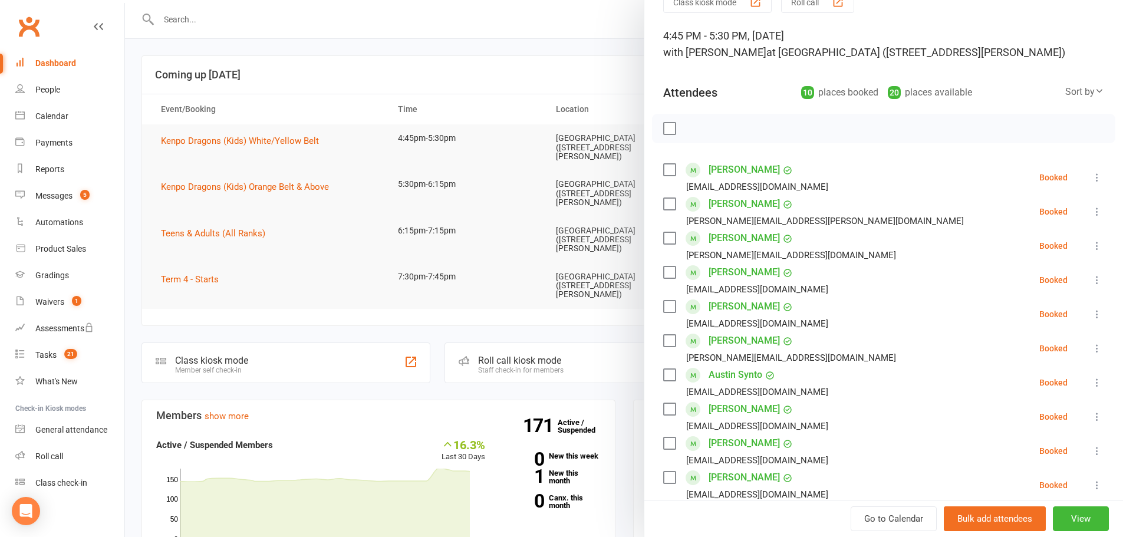 Image resolution: width=1123 pixels, height=537 pixels. What do you see at coordinates (49, 456) in the screenshot?
I see `div: Roll call` at bounding box center [49, 456].